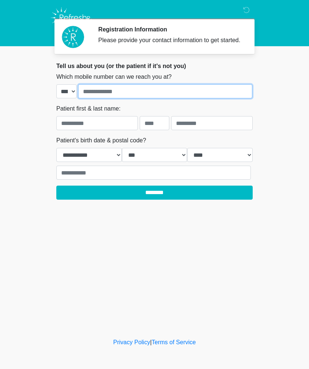  I want to click on img: Refresh RX Logo, so click(71, 18).